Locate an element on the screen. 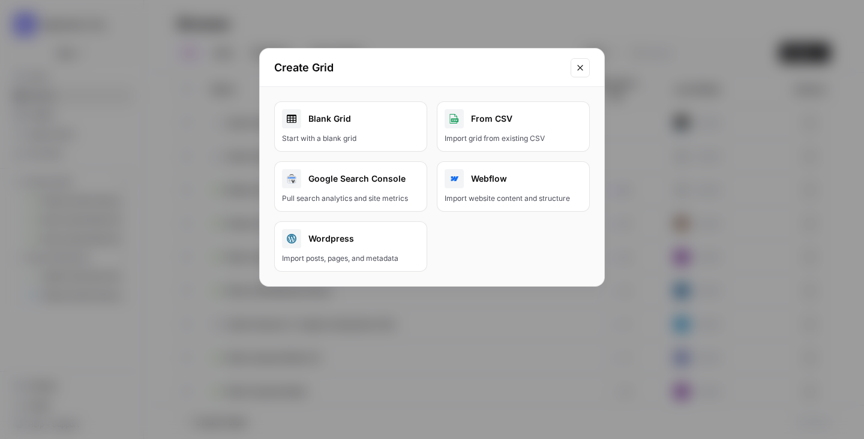  div: Import website content and structure is located at coordinates (513, 198).